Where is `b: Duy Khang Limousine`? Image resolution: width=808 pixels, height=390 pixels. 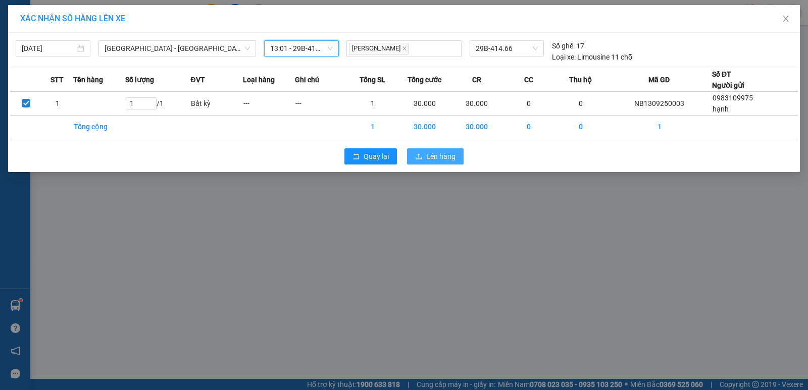
b: Duy Khang Limousine is located at coordinates (142, 18).